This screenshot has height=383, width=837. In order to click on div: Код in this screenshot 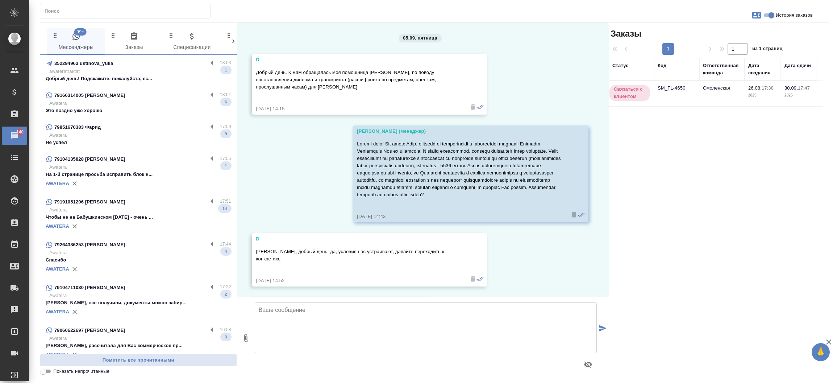, I will do `click(662, 66)`.